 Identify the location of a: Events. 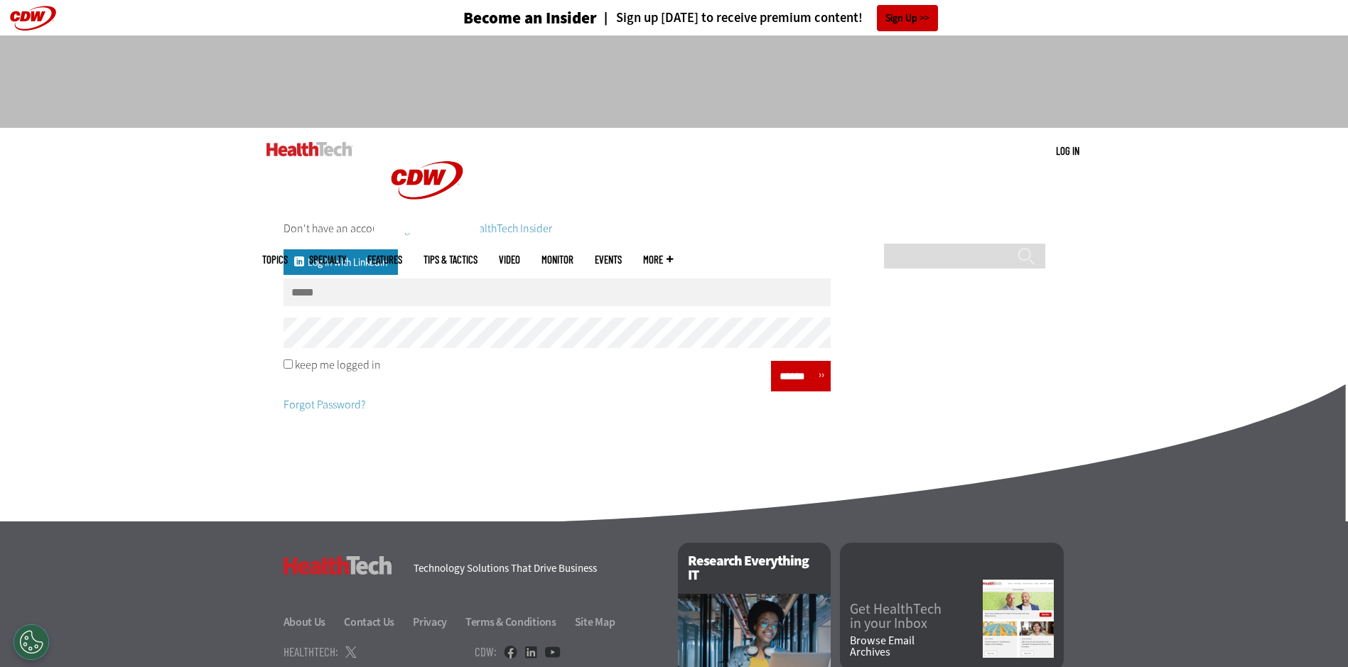
(608, 259).